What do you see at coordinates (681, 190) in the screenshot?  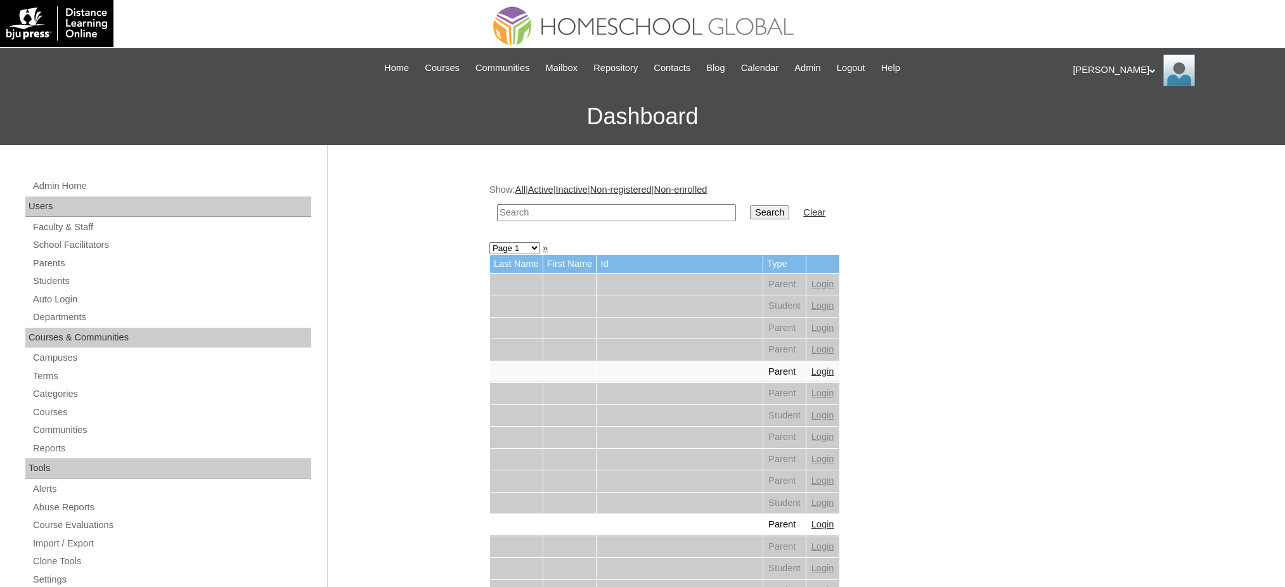 I see `a: Non-enrolled` at bounding box center [681, 190].